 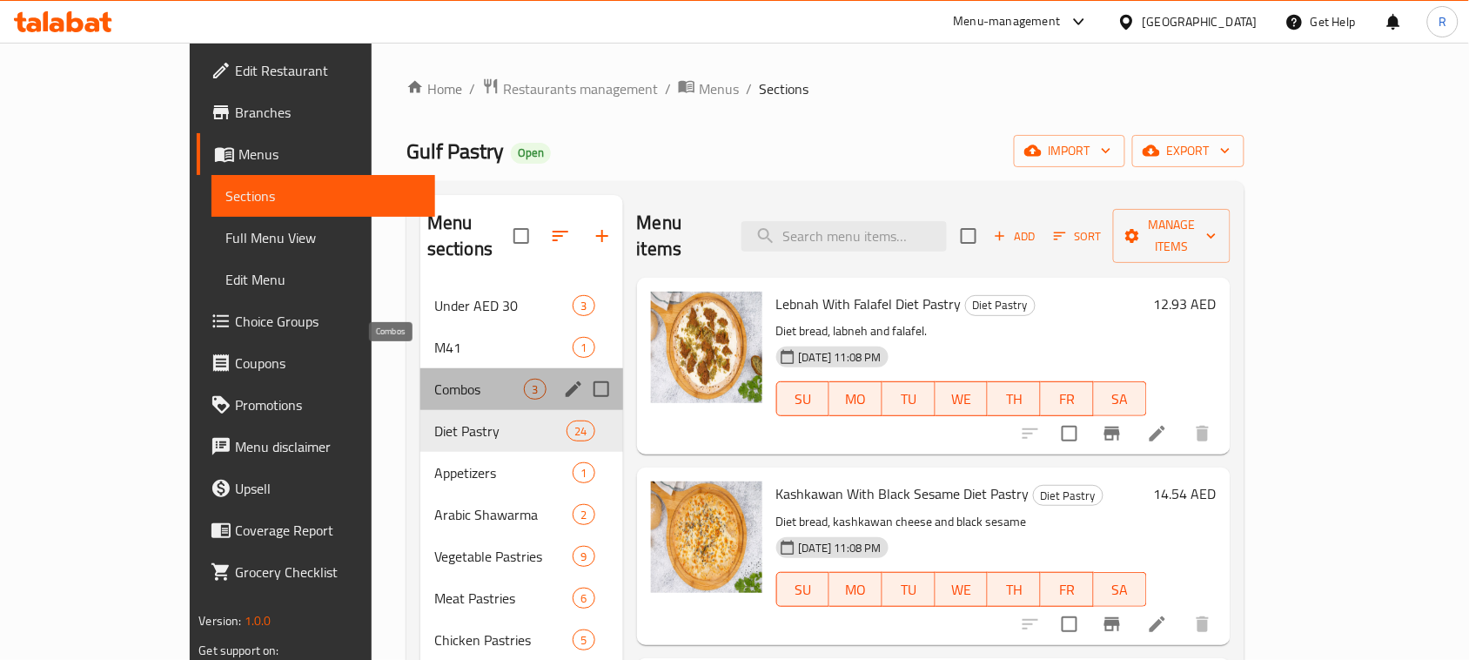 What do you see at coordinates (803, 589) in the screenshot?
I see `button: SU` at bounding box center [803, 589].